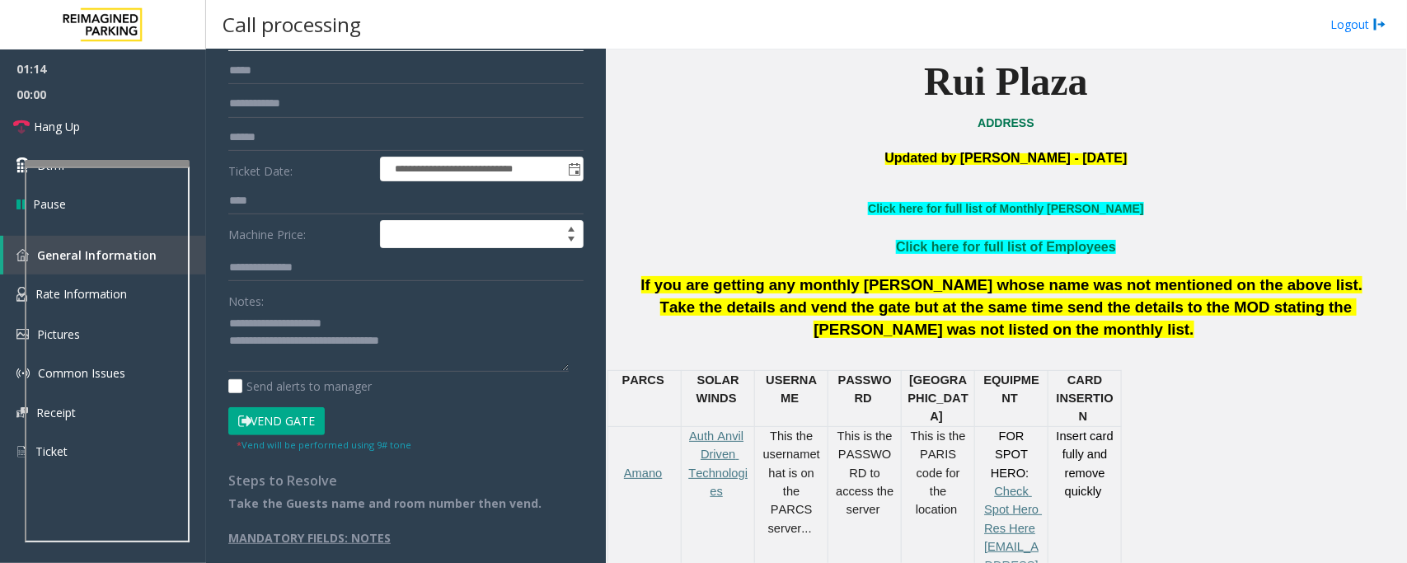  I want to click on span: PASSWOR, so click(865, 389).